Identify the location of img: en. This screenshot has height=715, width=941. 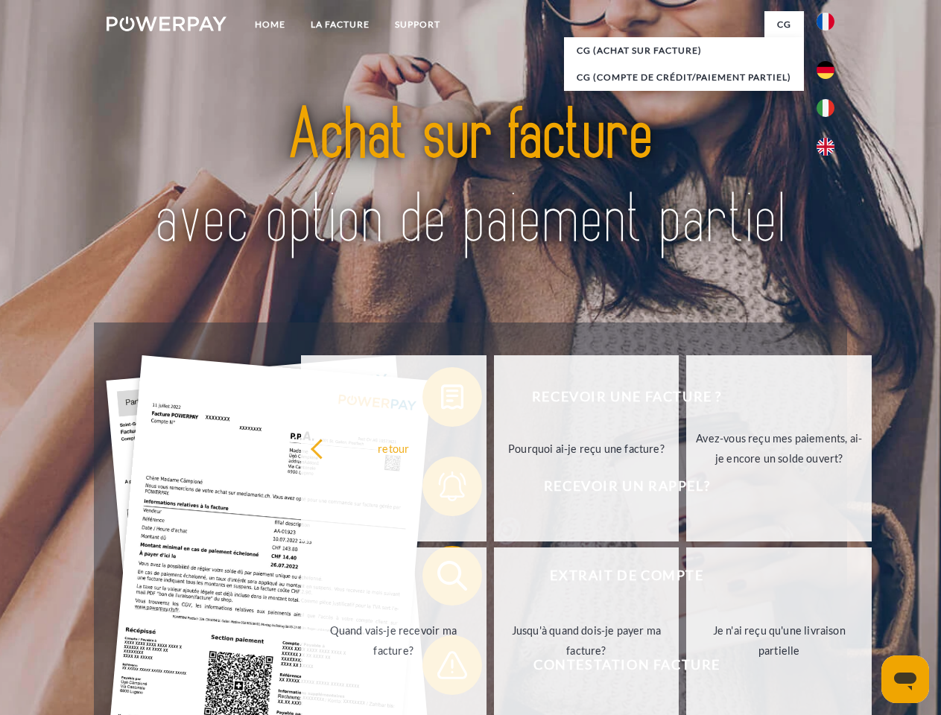
(825, 147).